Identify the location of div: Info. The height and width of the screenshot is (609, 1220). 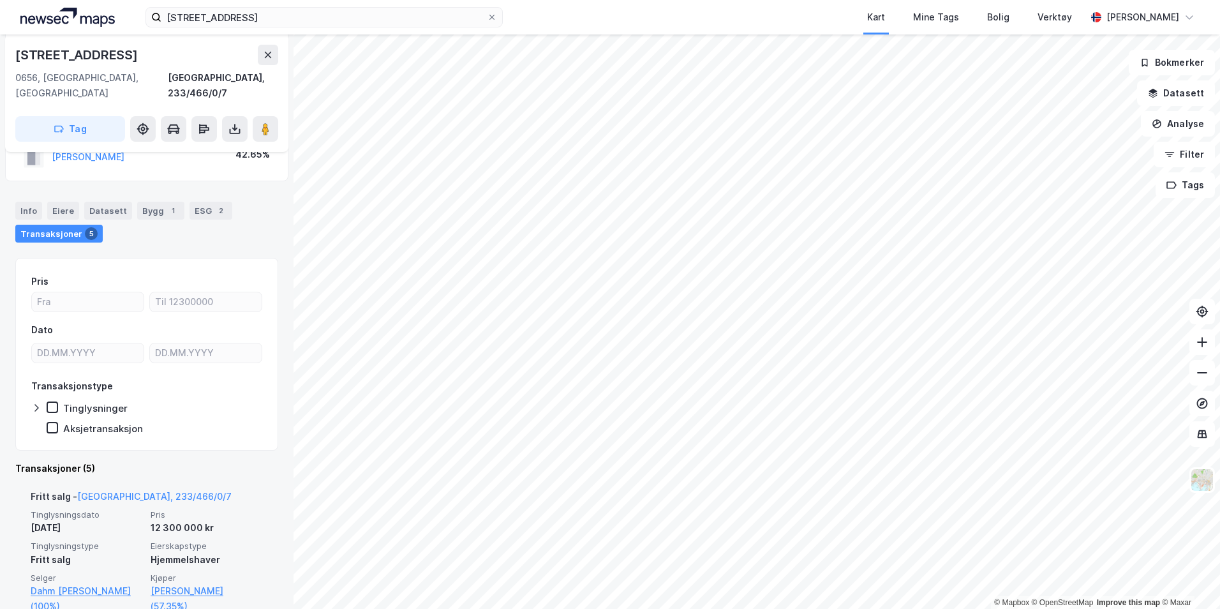
(29, 210).